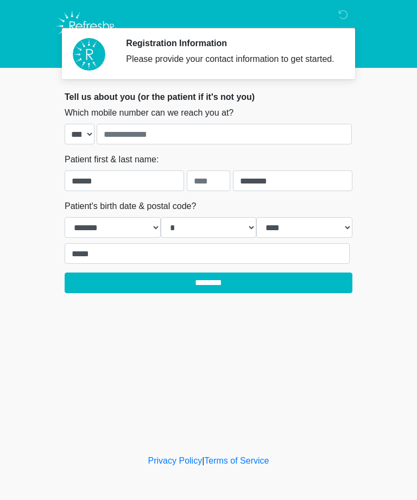  Describe the element at coordinates (86, 26) in the screenshot. I see `img: Refresh RX Logo` at that location.